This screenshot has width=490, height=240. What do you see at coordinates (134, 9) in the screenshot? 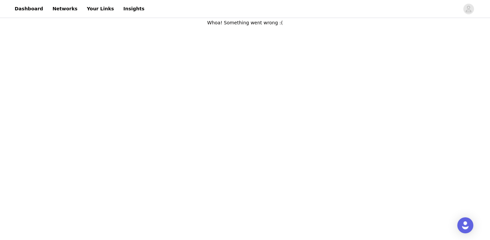
I see `a: Insights` at bounding box center [134, 9].